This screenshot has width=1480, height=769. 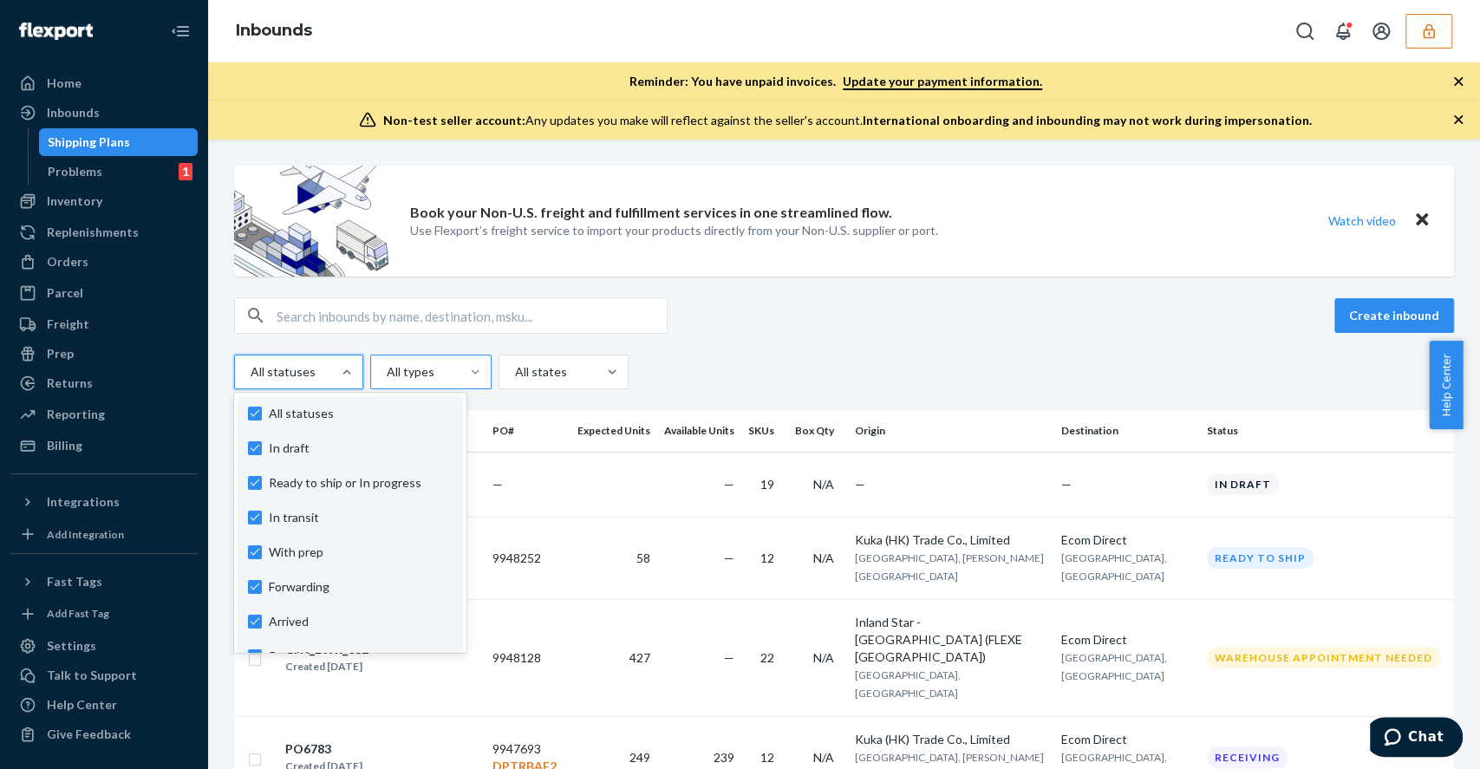 What do you see at coordinates (104, 534) in the screenshot?
I see `a: Add Integration` at bounding box center [104, 534].